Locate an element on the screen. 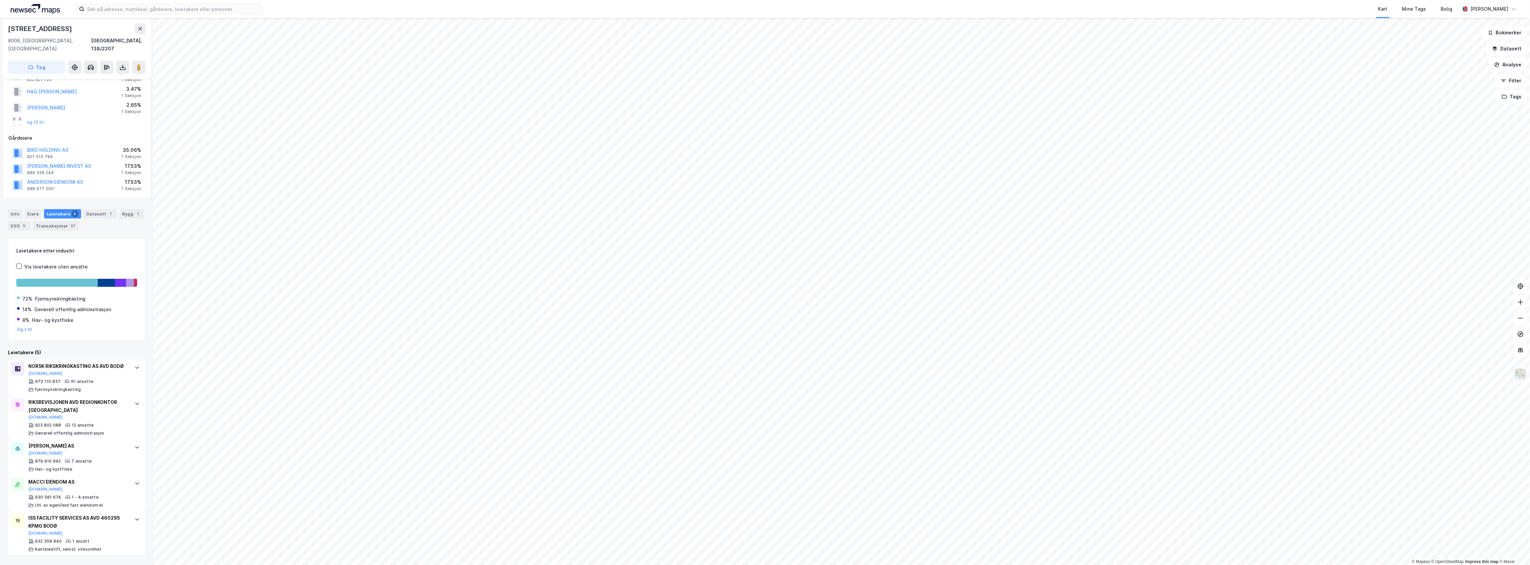  div: 2.65% is located at coordinates (131, 105).